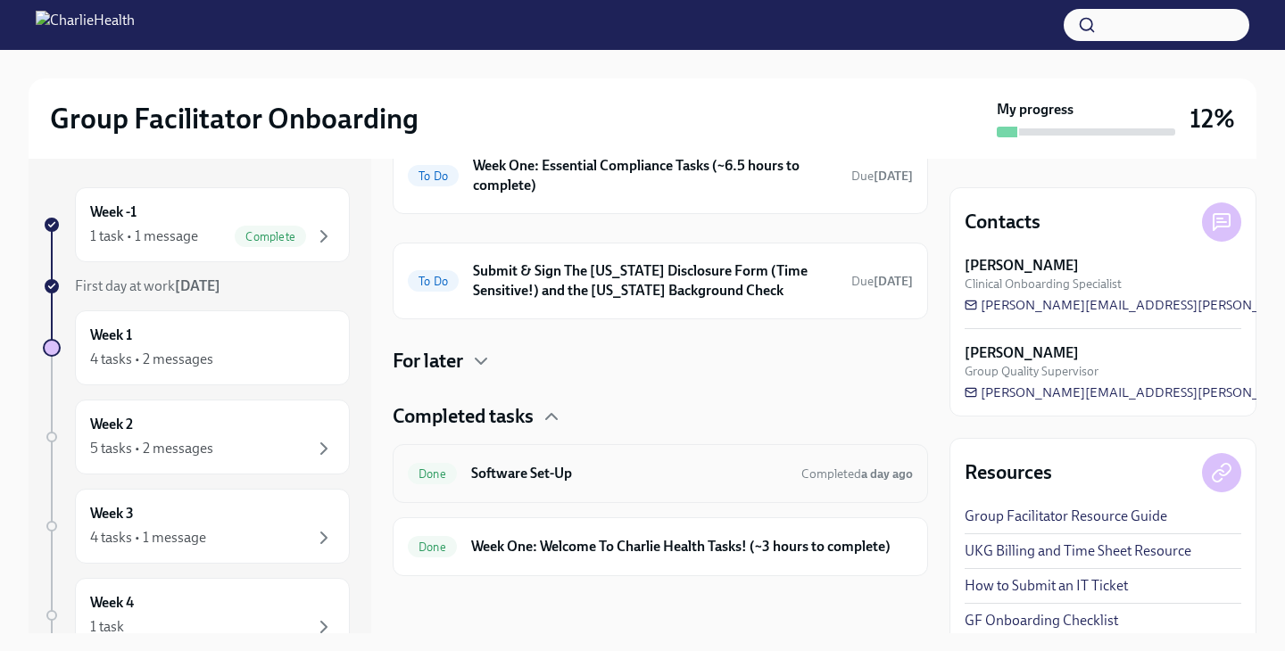 Image resolution: width=1285 pixels, height=651 pixels. Describe the element at coordinates (196, 526) in the screenshot. I see `a: Week 34 tasks • 1 message` at that location.